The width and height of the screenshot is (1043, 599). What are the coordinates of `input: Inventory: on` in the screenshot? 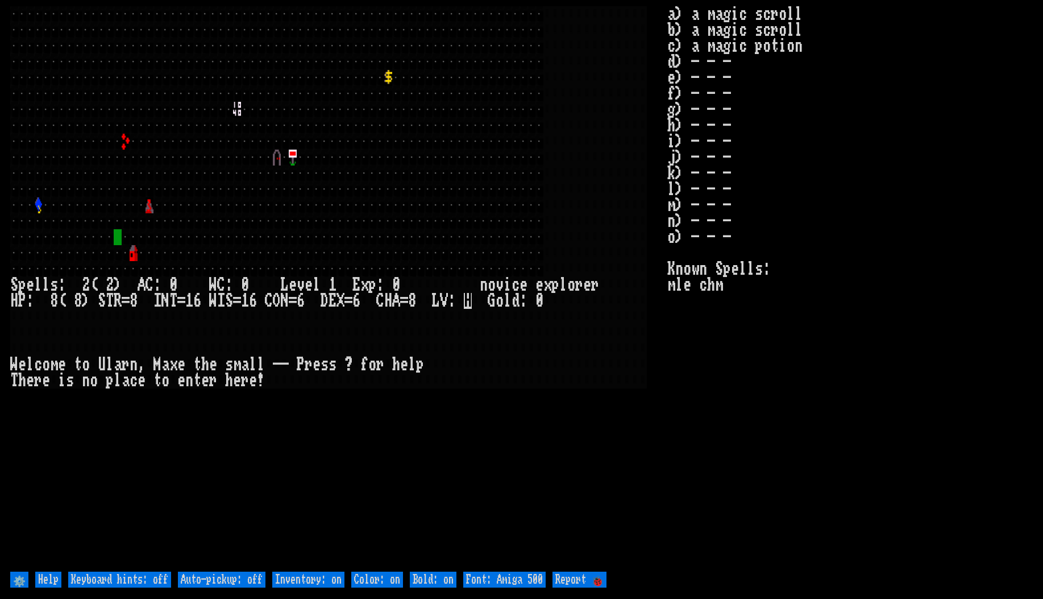 It's located at (308, 579).